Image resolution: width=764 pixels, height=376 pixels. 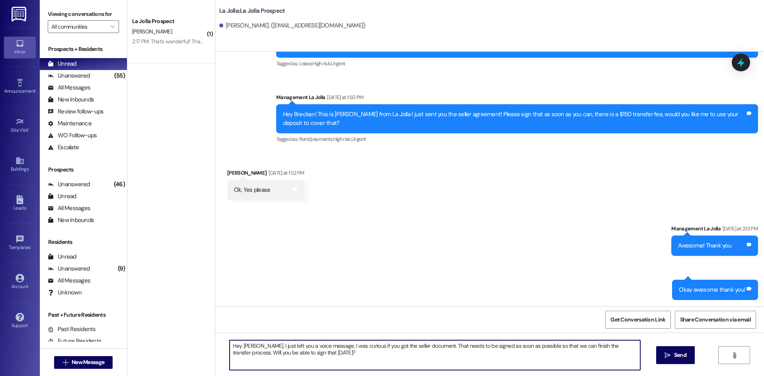 What do you see at coordinates (20, 243) in the screenshot?
I see `a: Templates •` at bounding box center [20, 243].